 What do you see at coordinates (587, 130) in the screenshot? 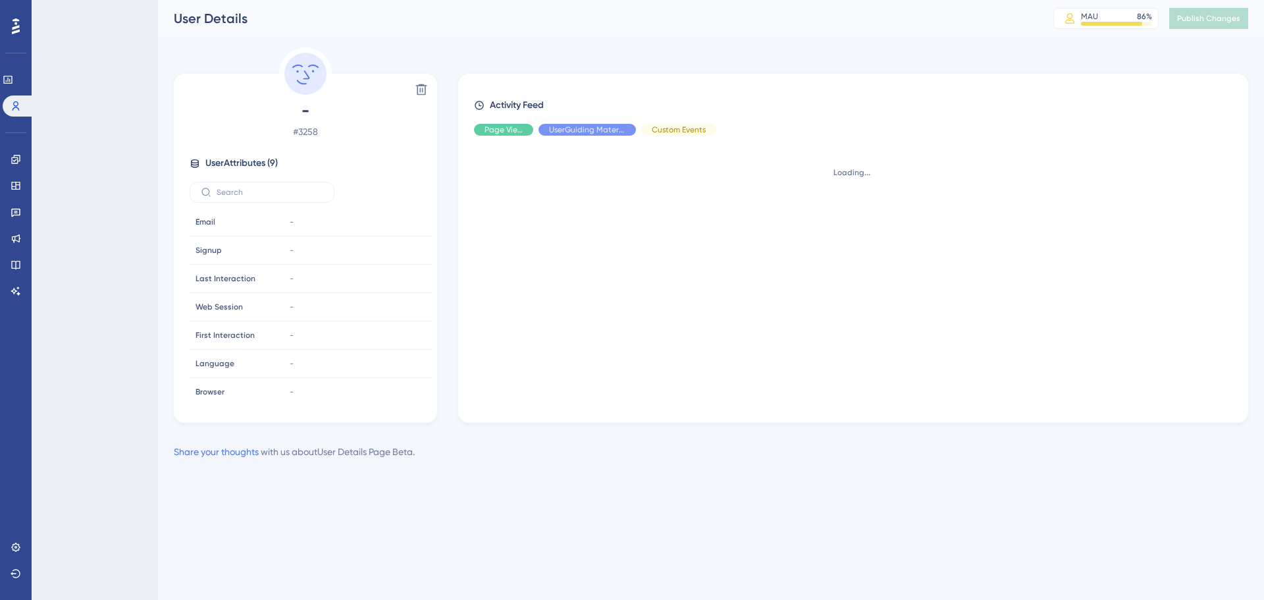
I see `span: UserGuiding Material` at bounding box center [587, 130].